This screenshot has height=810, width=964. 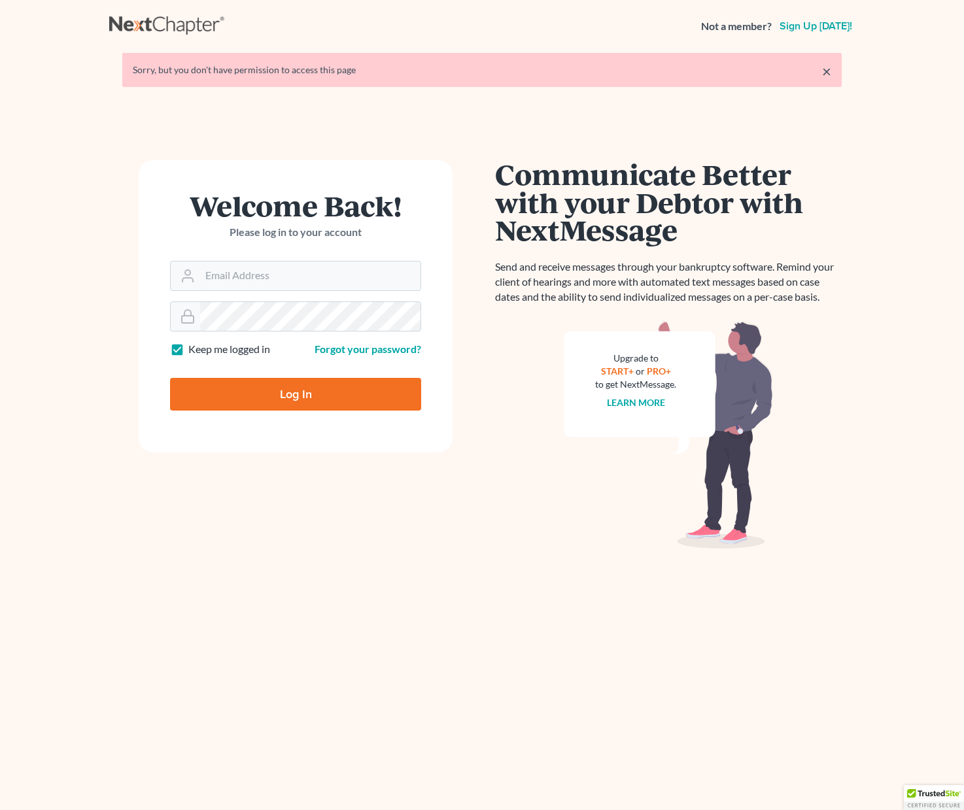 What do you see at coordinates (636, 402) in the screenshot?
I see `a: Learn more` at bounding box center [636, 402].